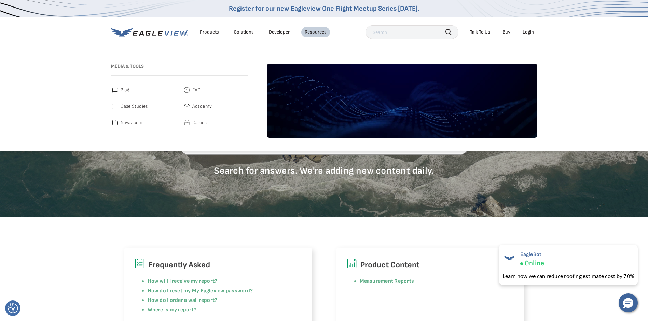 This screenshot has width=648, height=321. I want to click on span: Careers, so click(200, 123).